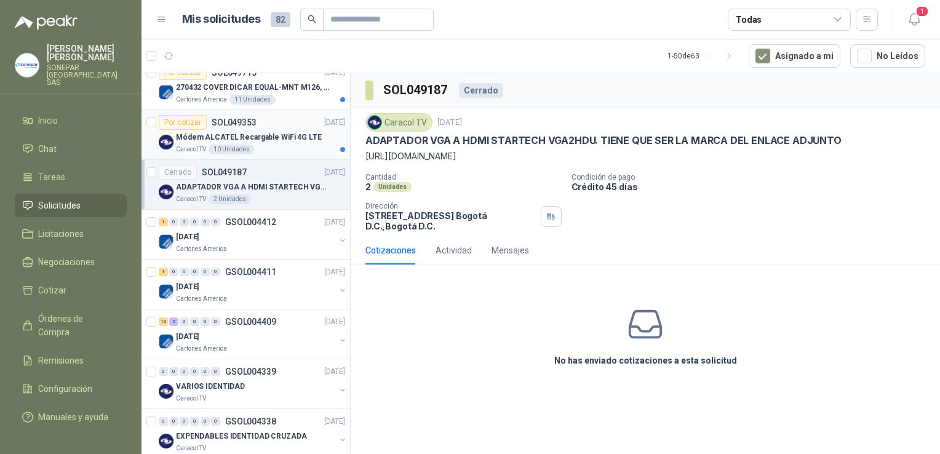  What do you see at coordinates (230, 199) in the screenshot?
I see `div: 2 Unidades` at bounding box center [230, 199].